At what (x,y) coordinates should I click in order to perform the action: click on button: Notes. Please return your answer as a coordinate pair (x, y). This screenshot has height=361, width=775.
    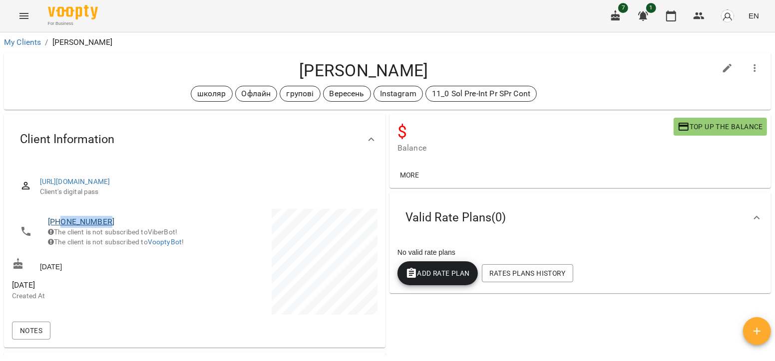
    Looking at the image, I should click on (31, 331).